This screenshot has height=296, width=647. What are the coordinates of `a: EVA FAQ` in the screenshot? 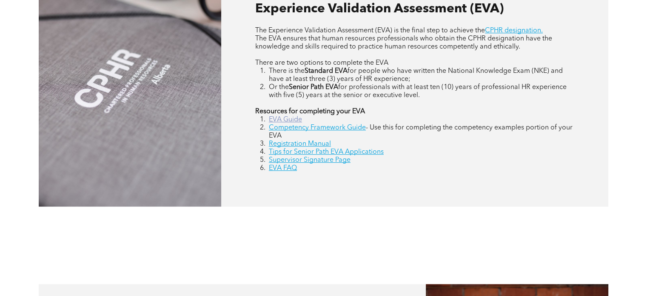 It's located at (283, 168).